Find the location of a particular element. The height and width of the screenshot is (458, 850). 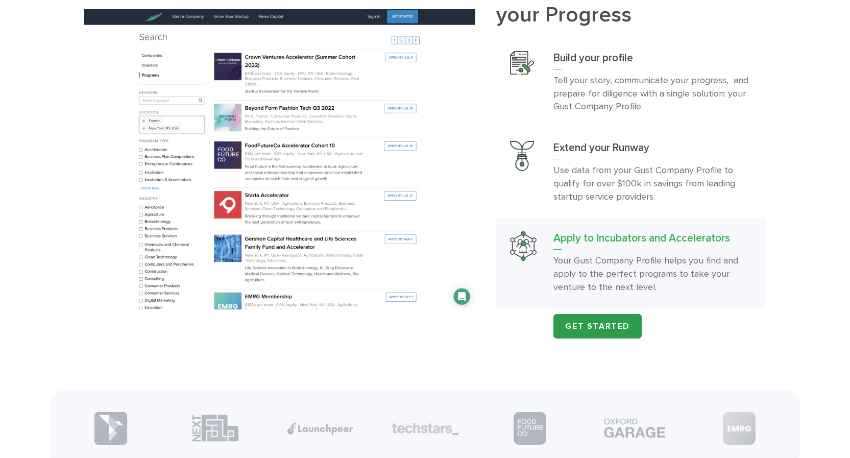

p: Your Gust Company Profile helps you find and apply to the perfect programs to take your venture t... is located at coordinates (653, 274).